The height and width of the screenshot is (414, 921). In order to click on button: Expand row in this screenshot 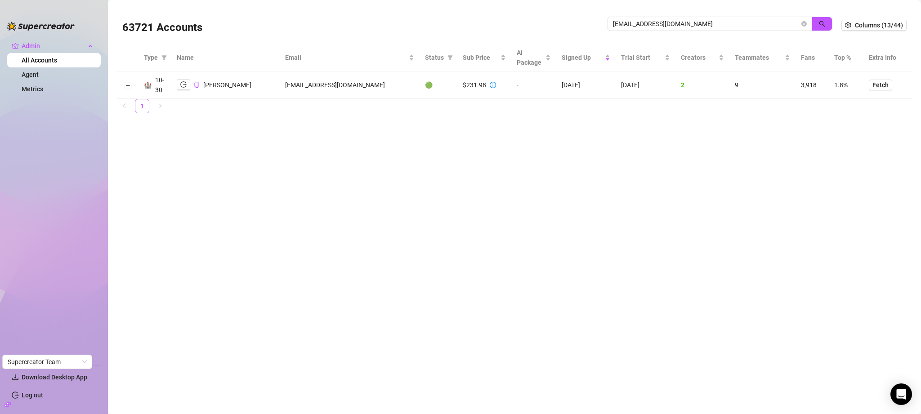, I will do `click(128, 85)`.